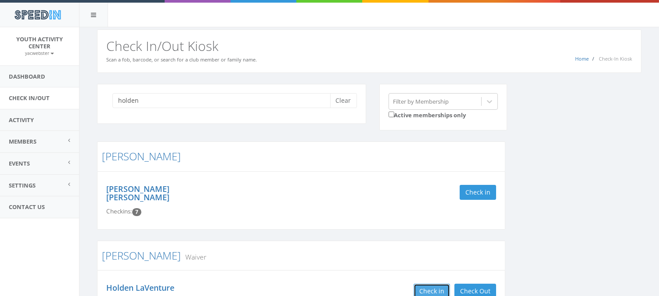  Describe the element at coordinates (427, 115) in the screenshot. I see `label: Active memberships only` at that location.